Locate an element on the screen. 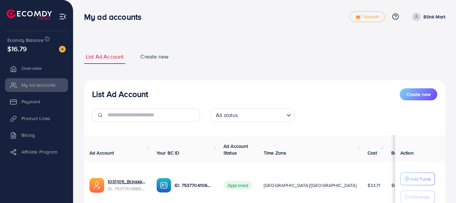 This screenshot has height=203, width=456. h3: List Ad Account is located at coordinates (120, 94).